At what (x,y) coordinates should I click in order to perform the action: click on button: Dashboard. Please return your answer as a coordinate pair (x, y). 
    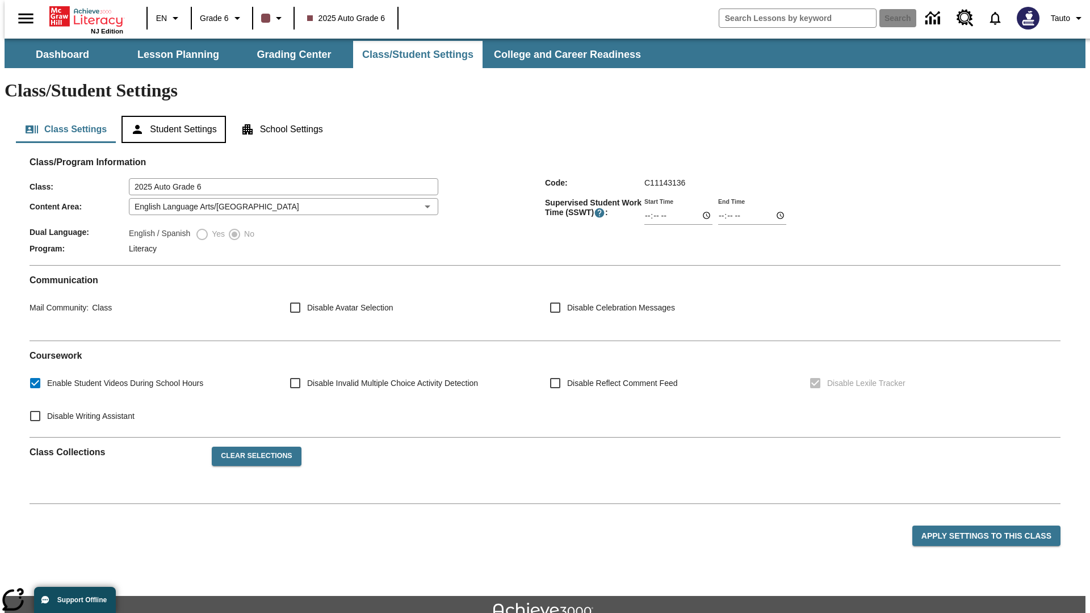
    Looking at the image, I should click on (62, 55).